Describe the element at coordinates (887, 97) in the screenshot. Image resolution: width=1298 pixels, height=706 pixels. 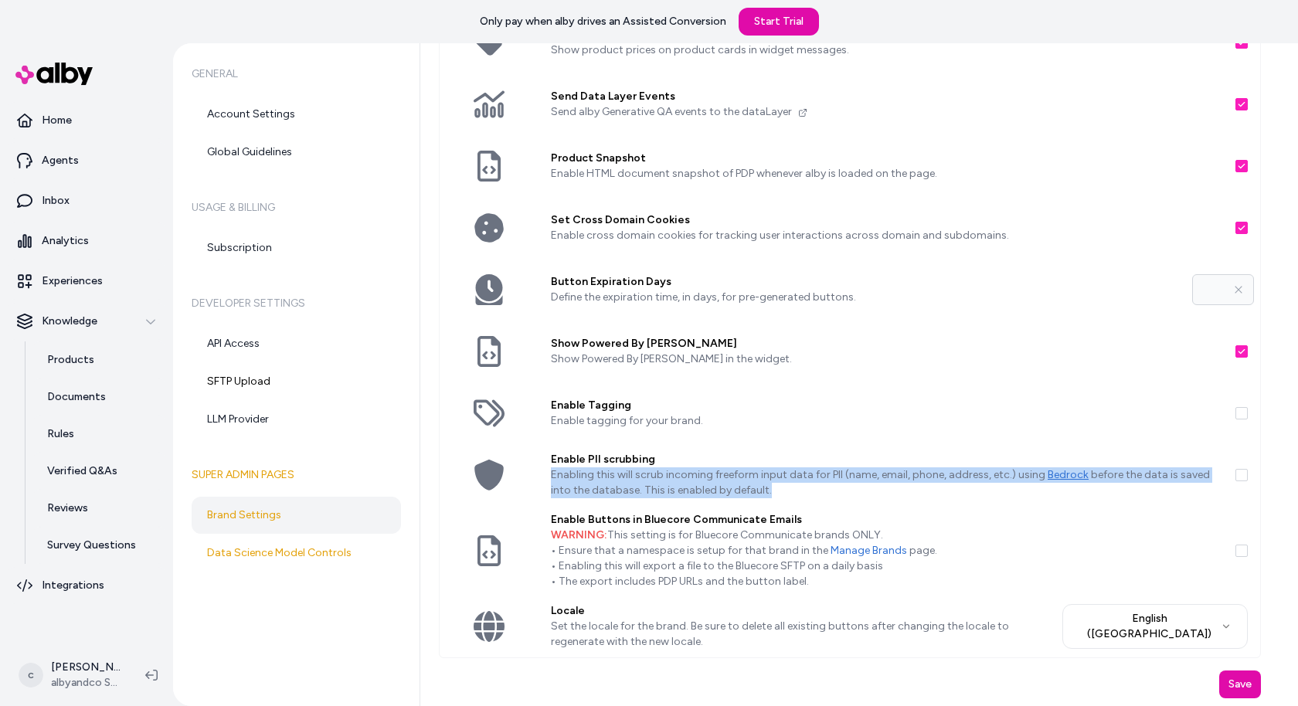
I see `label: Send Data Layer Events` at that location.